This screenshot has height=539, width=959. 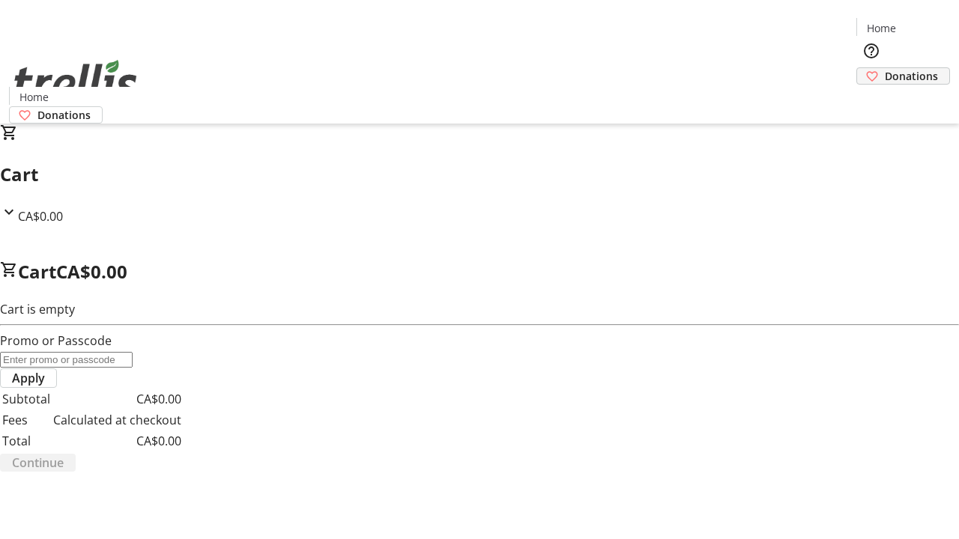 What do you see at coordinates (871, 100) in the screenshot?
I see `button: Cart` at bounding box center [871, 100].